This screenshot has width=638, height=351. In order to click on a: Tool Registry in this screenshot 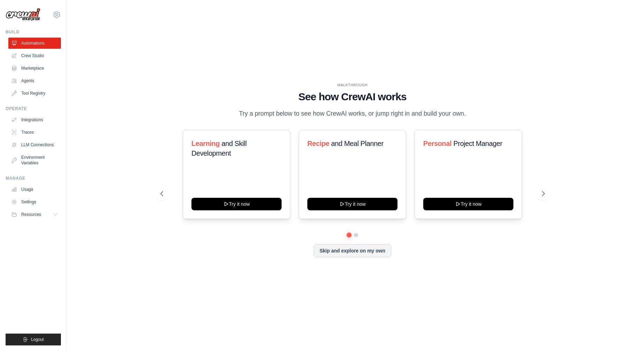, I will do `click(34, 93)`.